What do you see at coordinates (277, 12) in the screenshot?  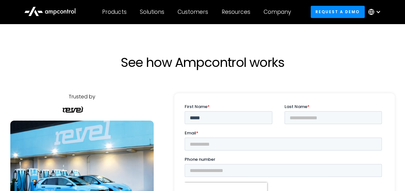 I see `div: Company` at bounding box center [277, 12].